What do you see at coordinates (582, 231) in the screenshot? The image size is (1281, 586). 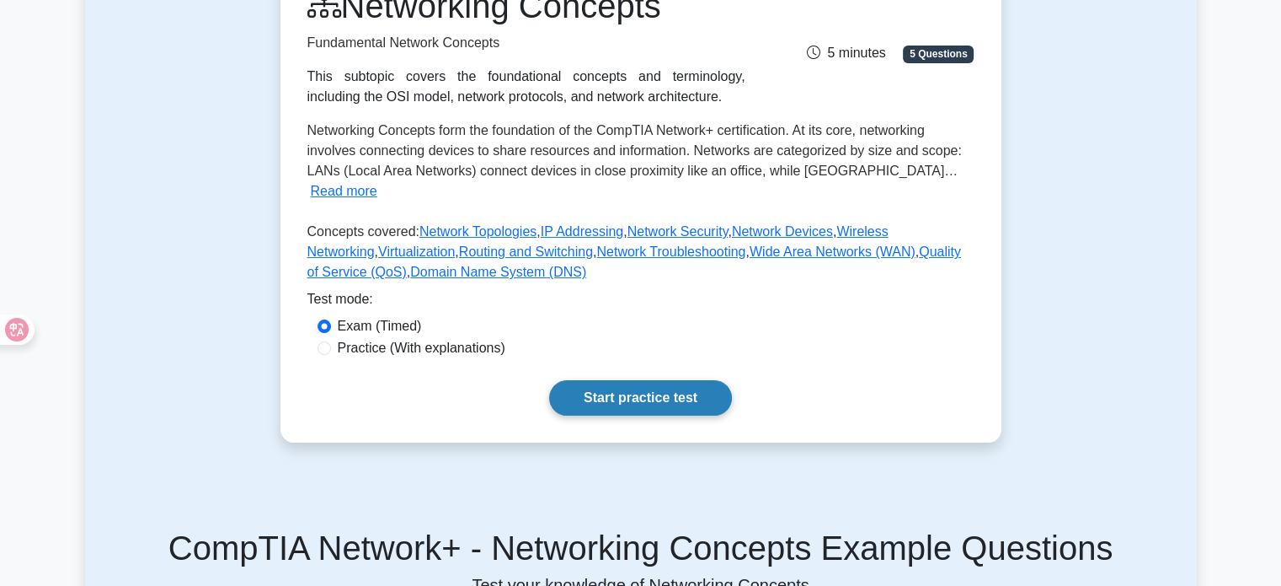 I see `a: IP Addressing` at bounding box center [582, 231].